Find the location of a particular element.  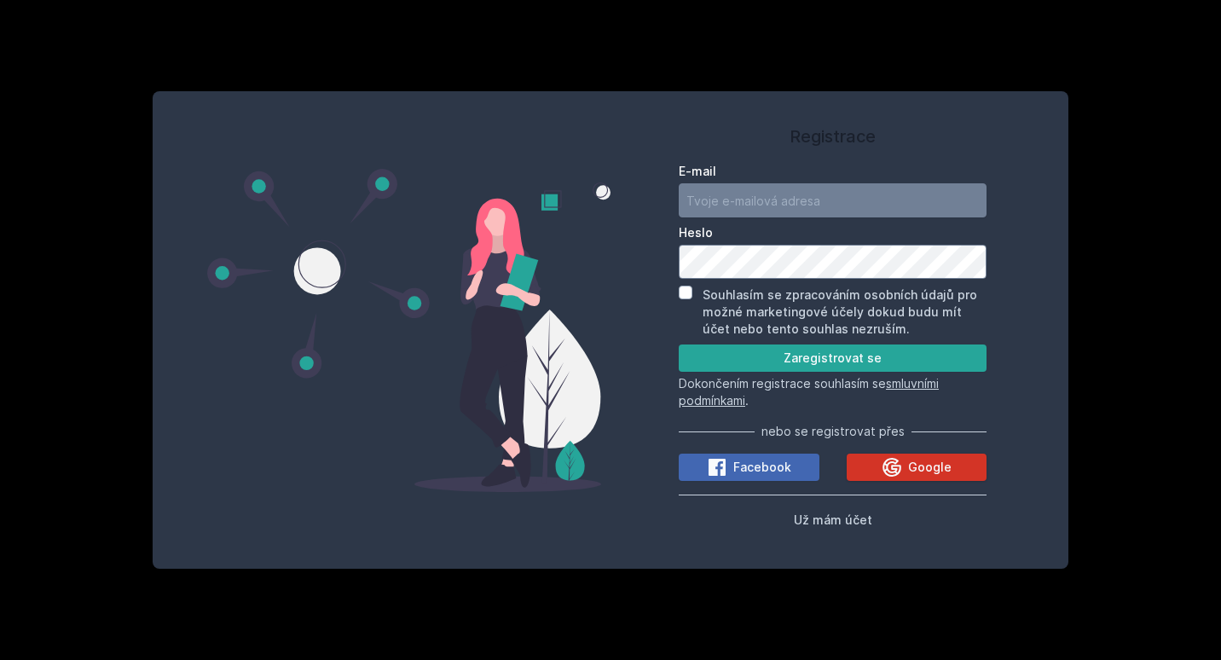

p: Dokončením registrace souhlasím se . is located at coordinates (832, 392).